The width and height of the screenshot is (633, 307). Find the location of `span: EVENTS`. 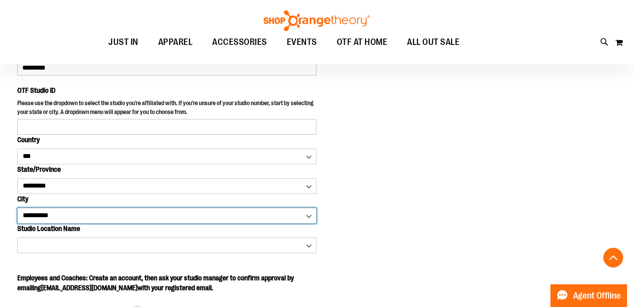

span: EVENTS is located at coordinates (301, 42).